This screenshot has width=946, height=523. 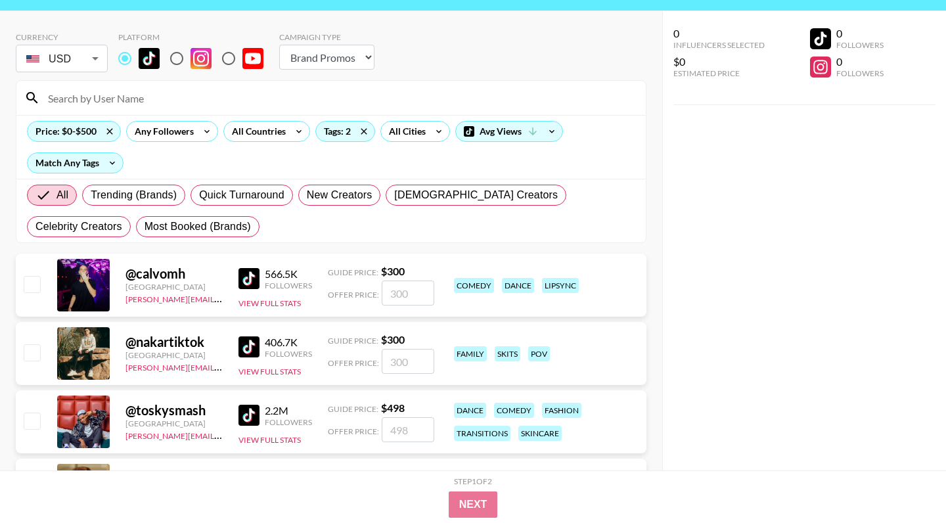 What do you see at coordinates (201, 58) in the screenshot?
I see `img: Instagram` at bounding box center [201, 58].